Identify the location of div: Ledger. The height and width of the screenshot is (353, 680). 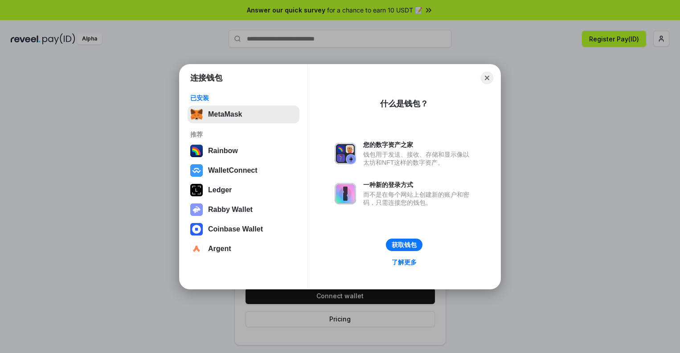
(220, 190).